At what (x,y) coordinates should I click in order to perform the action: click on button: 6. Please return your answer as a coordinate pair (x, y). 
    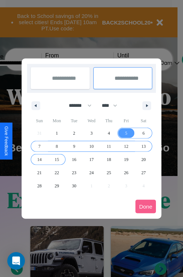
    Looking at the image, I should click on (143, 133).